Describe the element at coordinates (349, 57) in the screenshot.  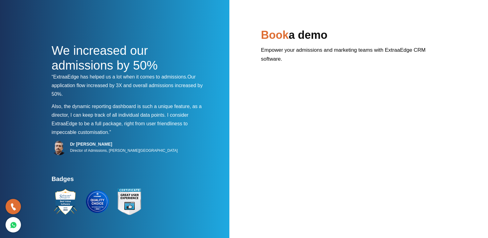
I see `p: Empower your admissions and marketing teams with ExtraaEdge CRM software.` at that location.